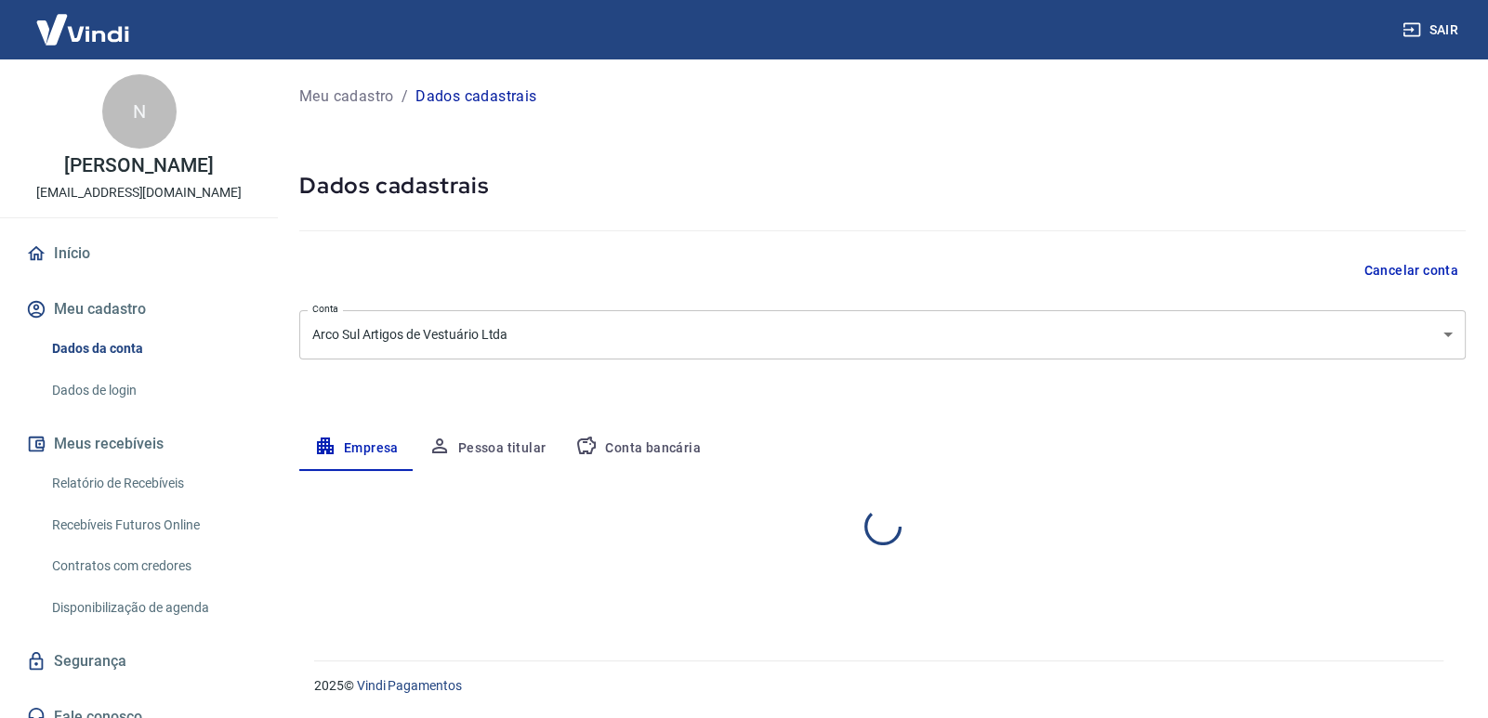  Describe the element at coordinates (138, 662) in the screenshot. I see `a: Segurança` at that location.